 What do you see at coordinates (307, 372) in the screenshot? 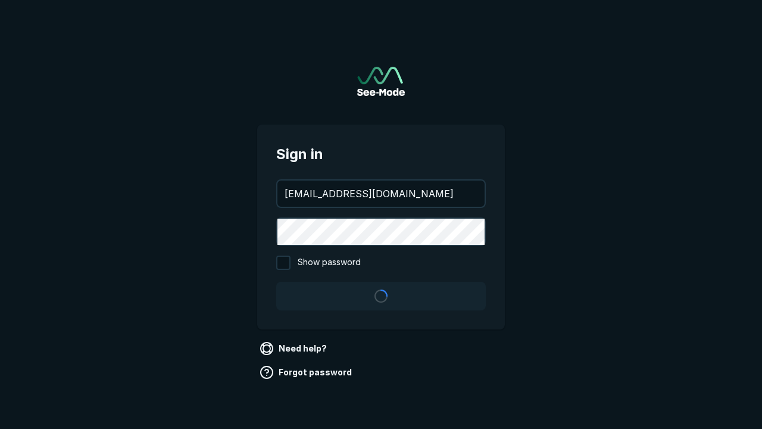
I see `a: Forgot password` at bounding box center [307, 372].